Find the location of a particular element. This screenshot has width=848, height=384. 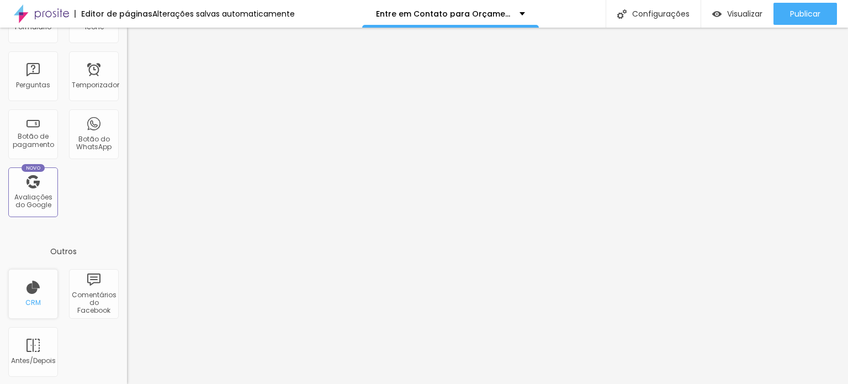

font: Comentários do Facebook is located at coordinates (94, 303).